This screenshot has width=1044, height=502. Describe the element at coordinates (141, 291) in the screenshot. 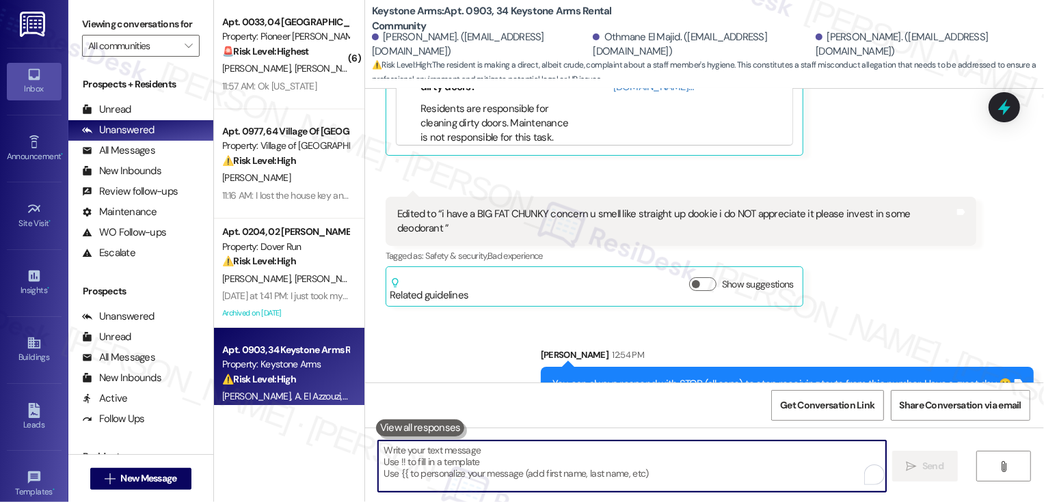

I see `div: Prospects` at that location.